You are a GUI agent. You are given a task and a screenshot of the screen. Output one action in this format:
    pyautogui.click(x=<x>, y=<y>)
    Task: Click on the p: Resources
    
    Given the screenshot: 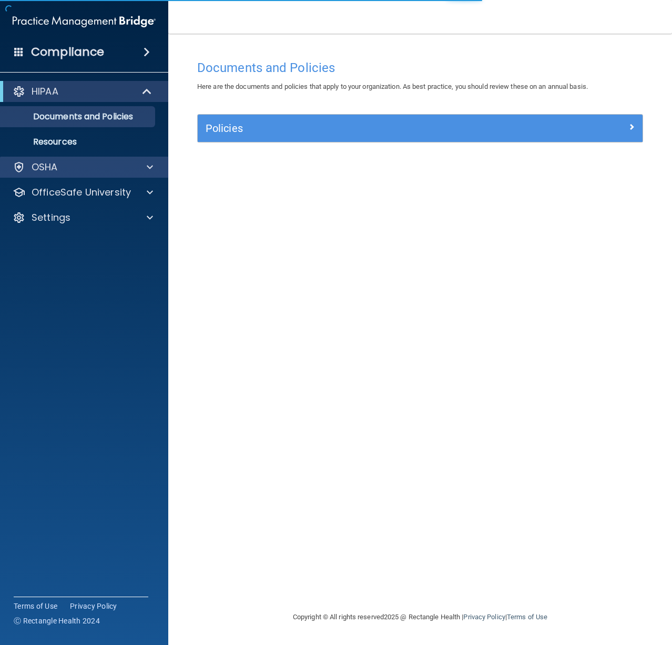 What is the action you would take?
    pyautogui.click(x=78, y=142)
    